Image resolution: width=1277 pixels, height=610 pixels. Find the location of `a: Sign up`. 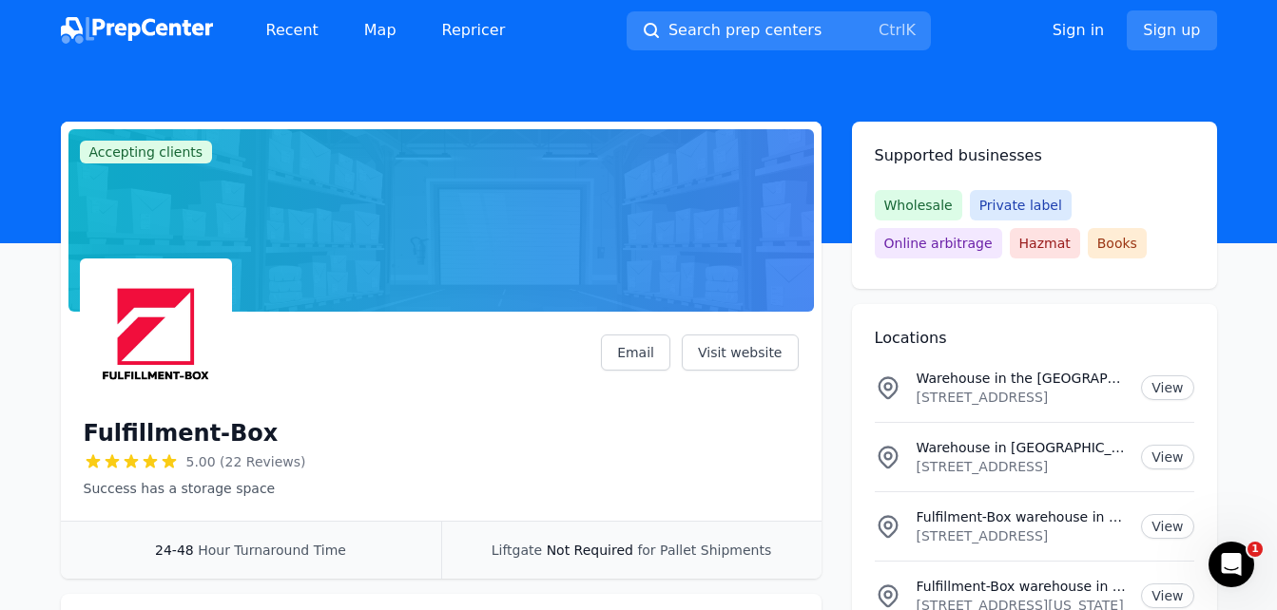

a: Sign up is located at coordinates (1172, 30).